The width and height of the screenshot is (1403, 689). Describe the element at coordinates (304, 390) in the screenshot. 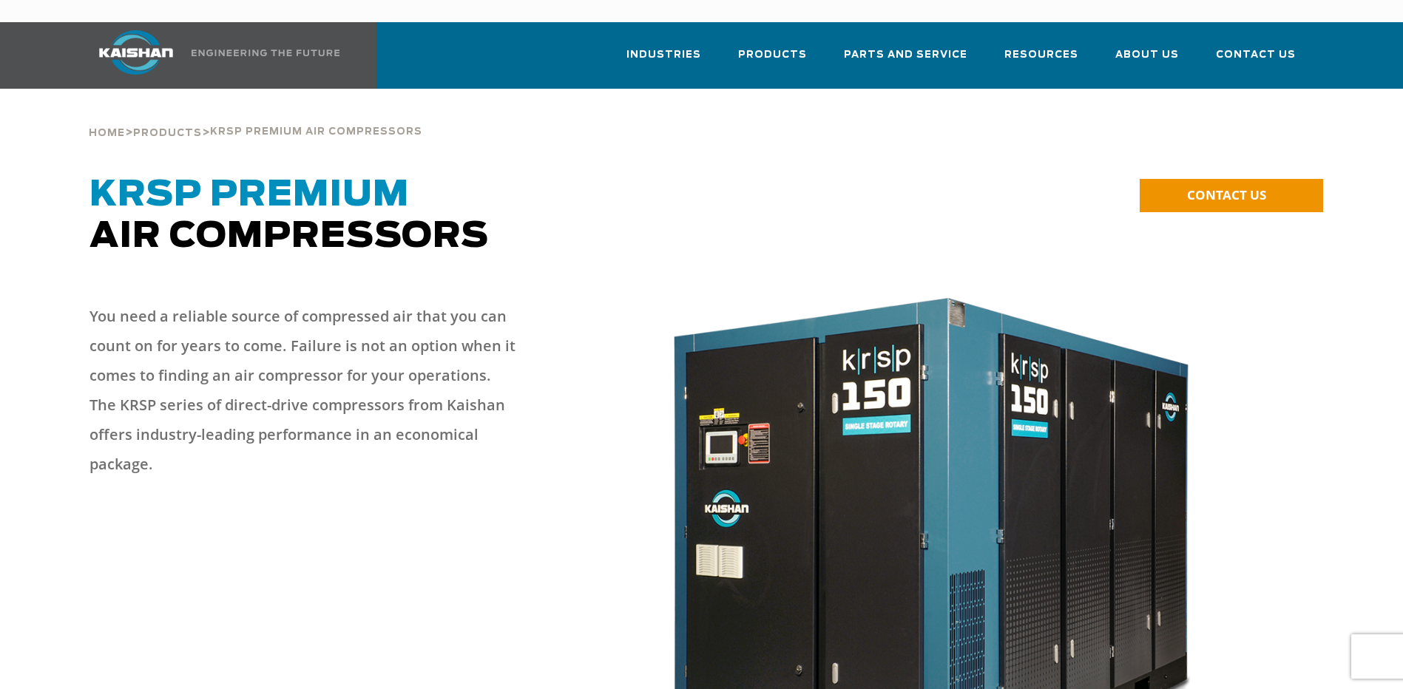

I see `p: You need a reliable source of compressed air that you can count on for years to come. Failure is ...` at that location.